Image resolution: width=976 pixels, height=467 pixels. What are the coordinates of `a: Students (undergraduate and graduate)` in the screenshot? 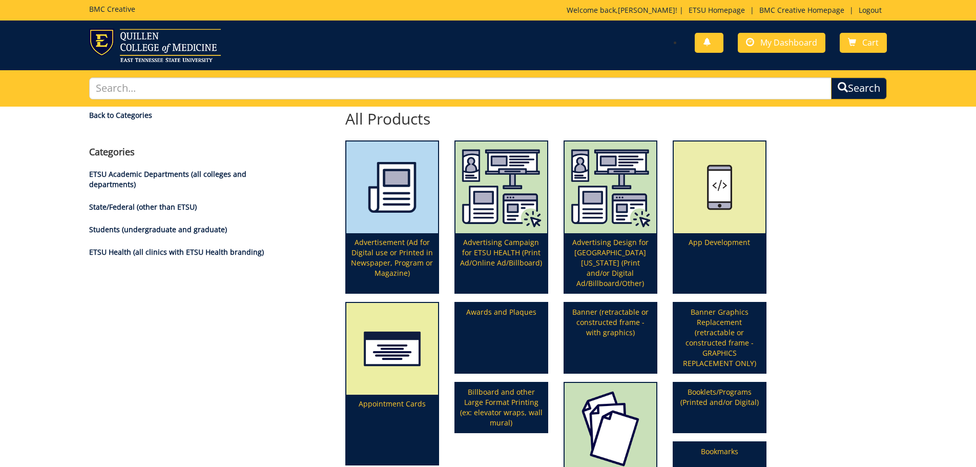 It's located at (158, 229).